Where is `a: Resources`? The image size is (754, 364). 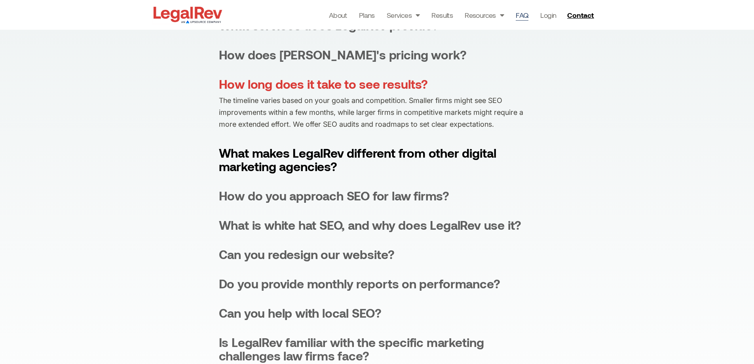
a: Resources is located at coordinates (484, 15).